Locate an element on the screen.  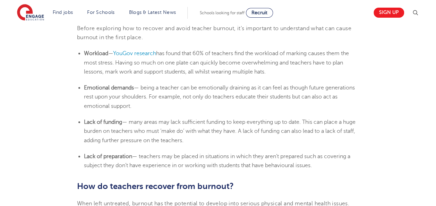
a: For Schools is located at coordinates (101, 12).